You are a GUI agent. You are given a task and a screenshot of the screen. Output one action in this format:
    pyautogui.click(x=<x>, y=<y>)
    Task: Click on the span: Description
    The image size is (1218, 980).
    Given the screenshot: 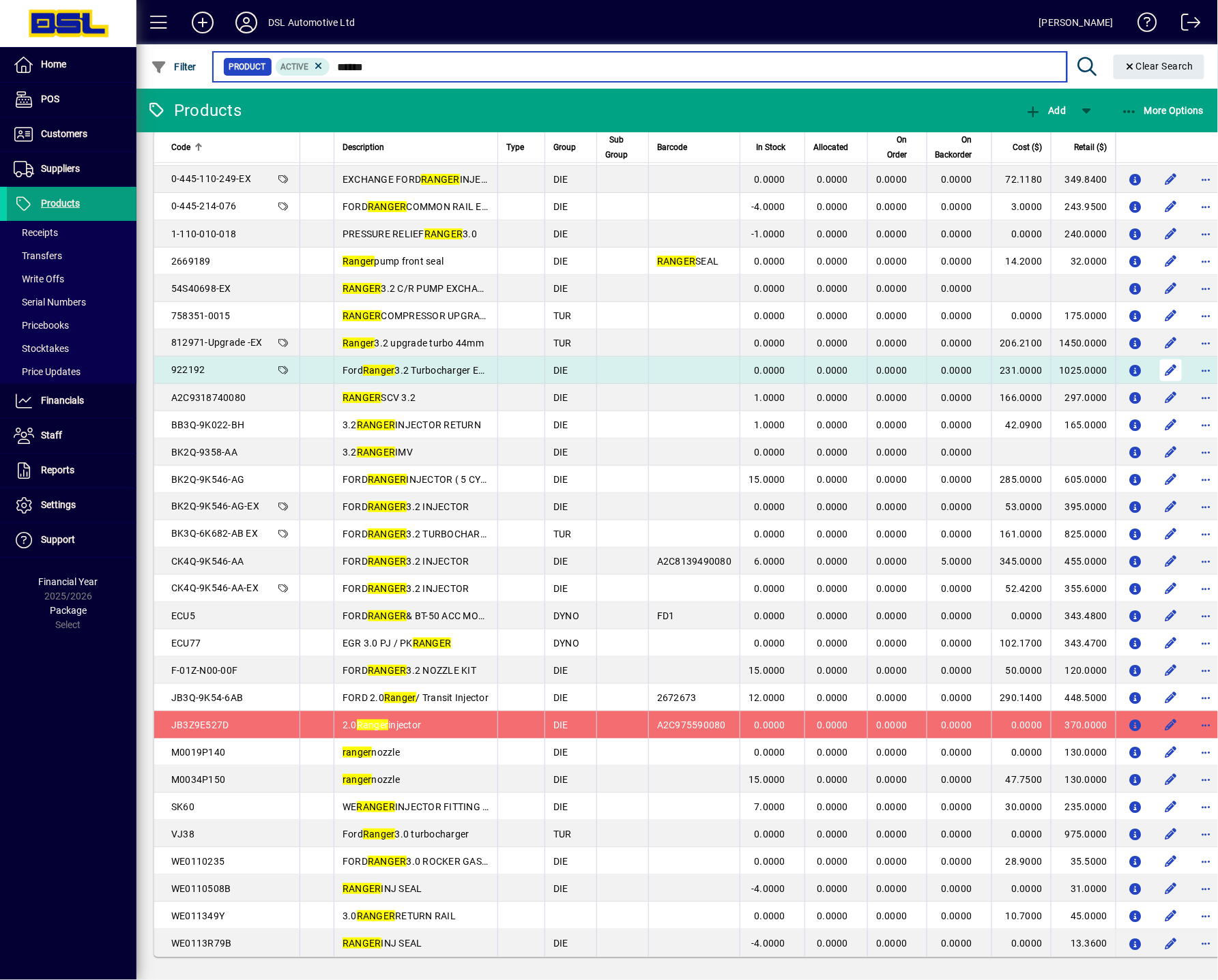 What is the action you would take?
    pyautogui.click(x=363, y=147)
    